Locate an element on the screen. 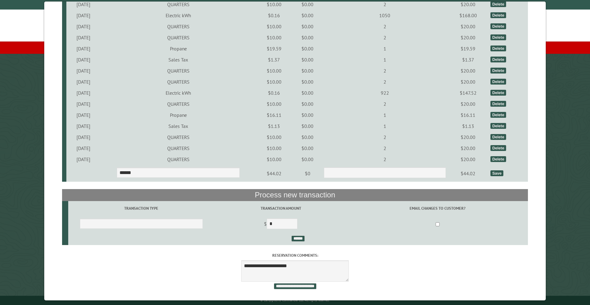  label: Email changes to customer? is located at coordinates (438, 208).